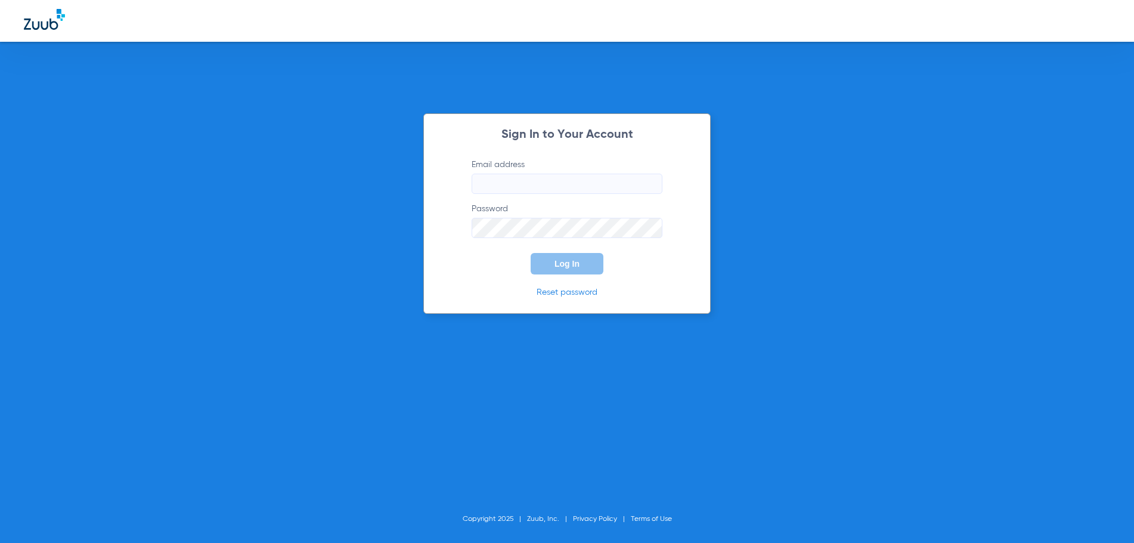 This screenshot has width=1134, height=543. I want to click on button: Log In, so click(567, 264).